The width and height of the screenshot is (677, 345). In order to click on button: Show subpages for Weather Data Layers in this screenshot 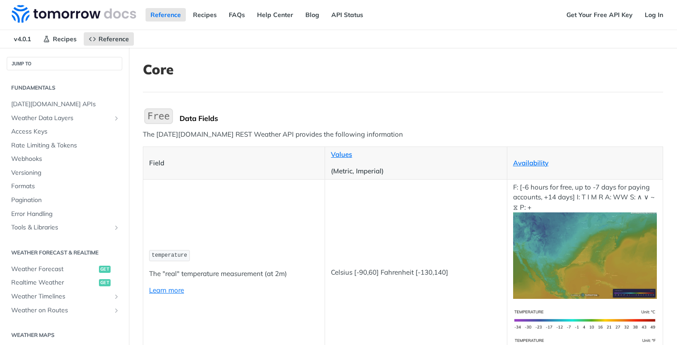, I will do `click(116, 118)`.